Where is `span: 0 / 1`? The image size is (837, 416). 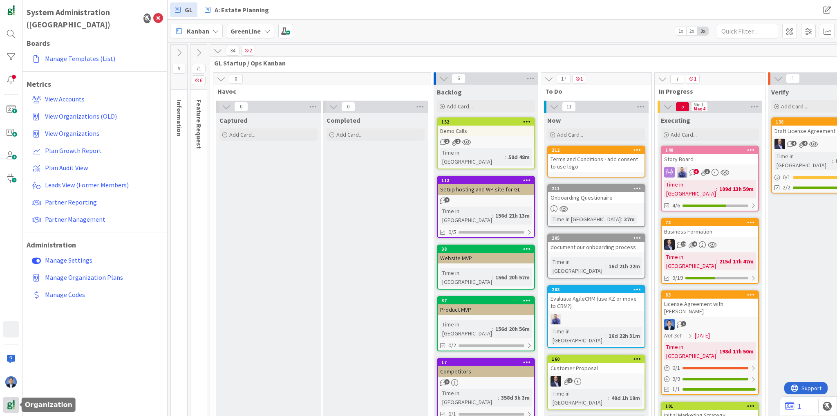
span: 0 / 1 is located at coordinates (676, 367).